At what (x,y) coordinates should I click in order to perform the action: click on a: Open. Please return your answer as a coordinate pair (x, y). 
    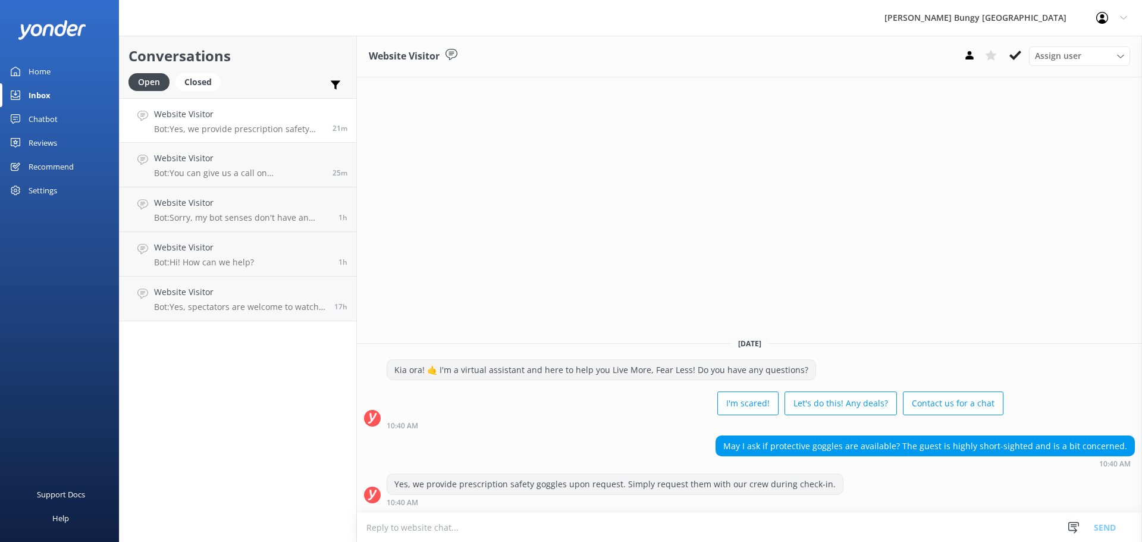
    Looking at the image, I should click on (152, 81).